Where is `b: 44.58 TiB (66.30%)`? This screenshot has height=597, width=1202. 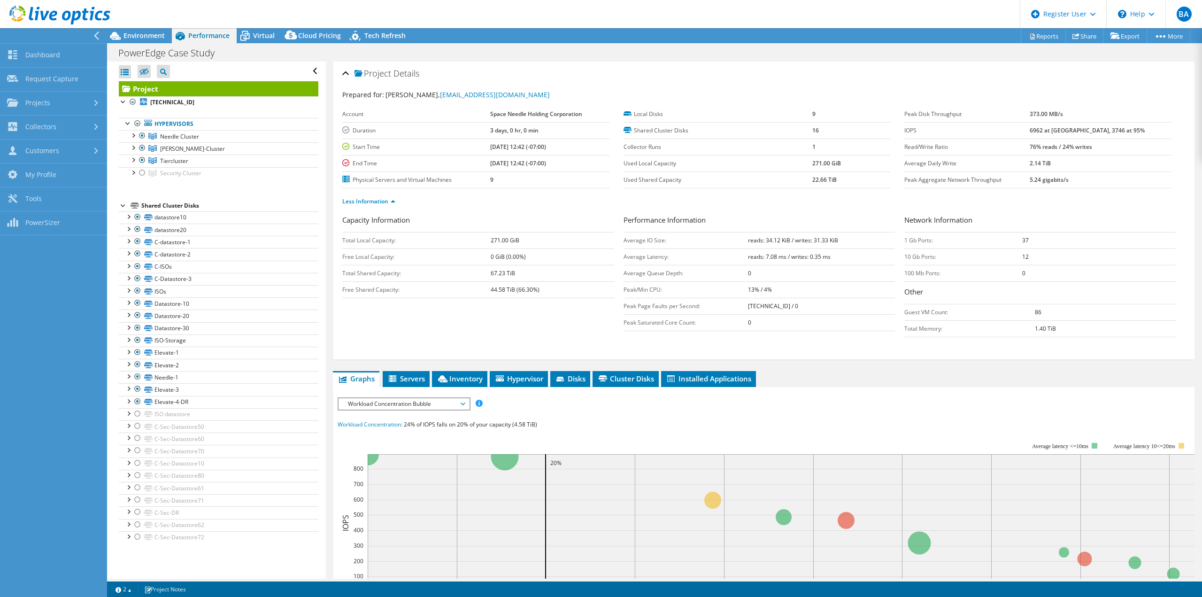
b: 44.58 TiB (66.30%) is located at coordinates (515, 289).